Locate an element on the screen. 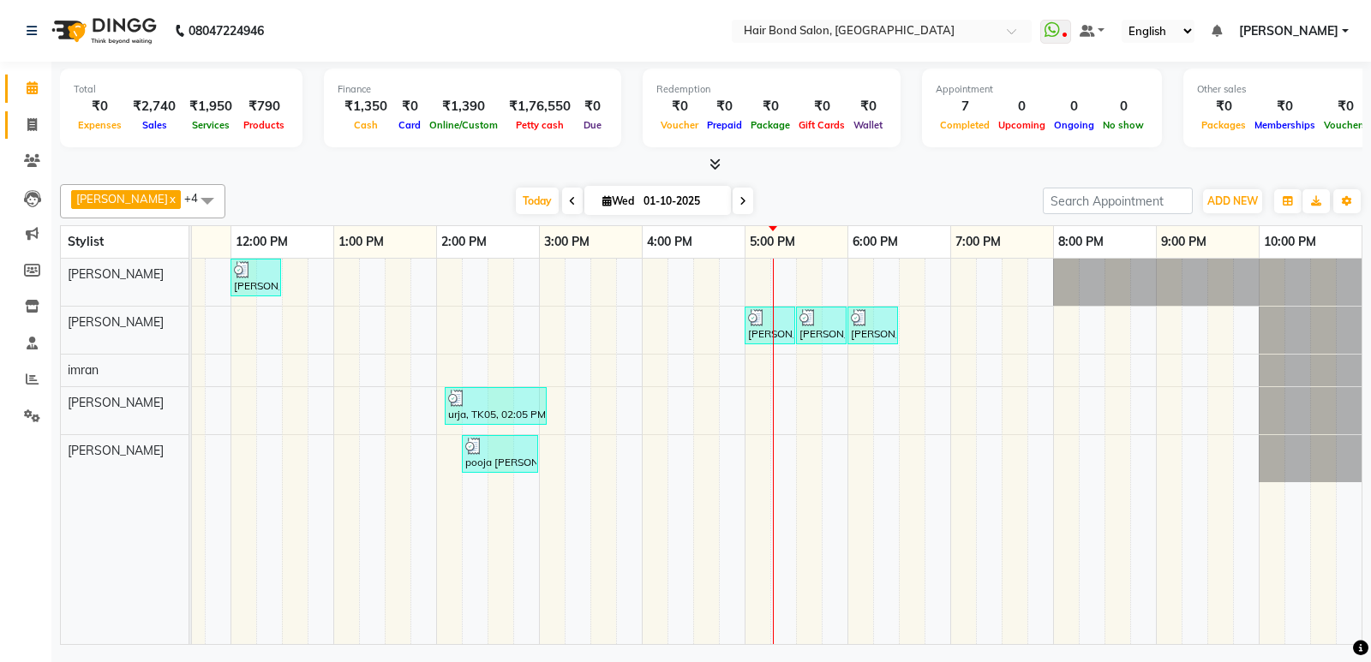 Image resolution: width=1371 pixels, height=662 pixels. span: Sales is located at coordinates (154, 125).